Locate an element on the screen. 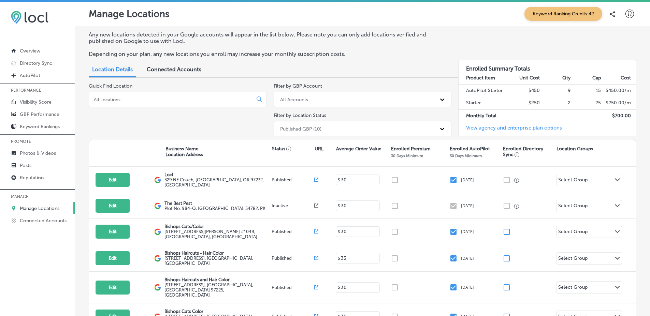 The image size is (650, 316). td: 25 is located at coordinates (586, 103).